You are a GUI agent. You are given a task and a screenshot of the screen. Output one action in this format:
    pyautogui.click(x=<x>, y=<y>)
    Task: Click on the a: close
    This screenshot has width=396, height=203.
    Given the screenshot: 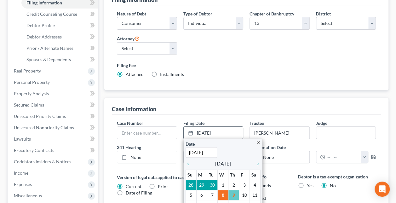 What is the action you would take?
    pyautogui.click(x=258, y=142)
    